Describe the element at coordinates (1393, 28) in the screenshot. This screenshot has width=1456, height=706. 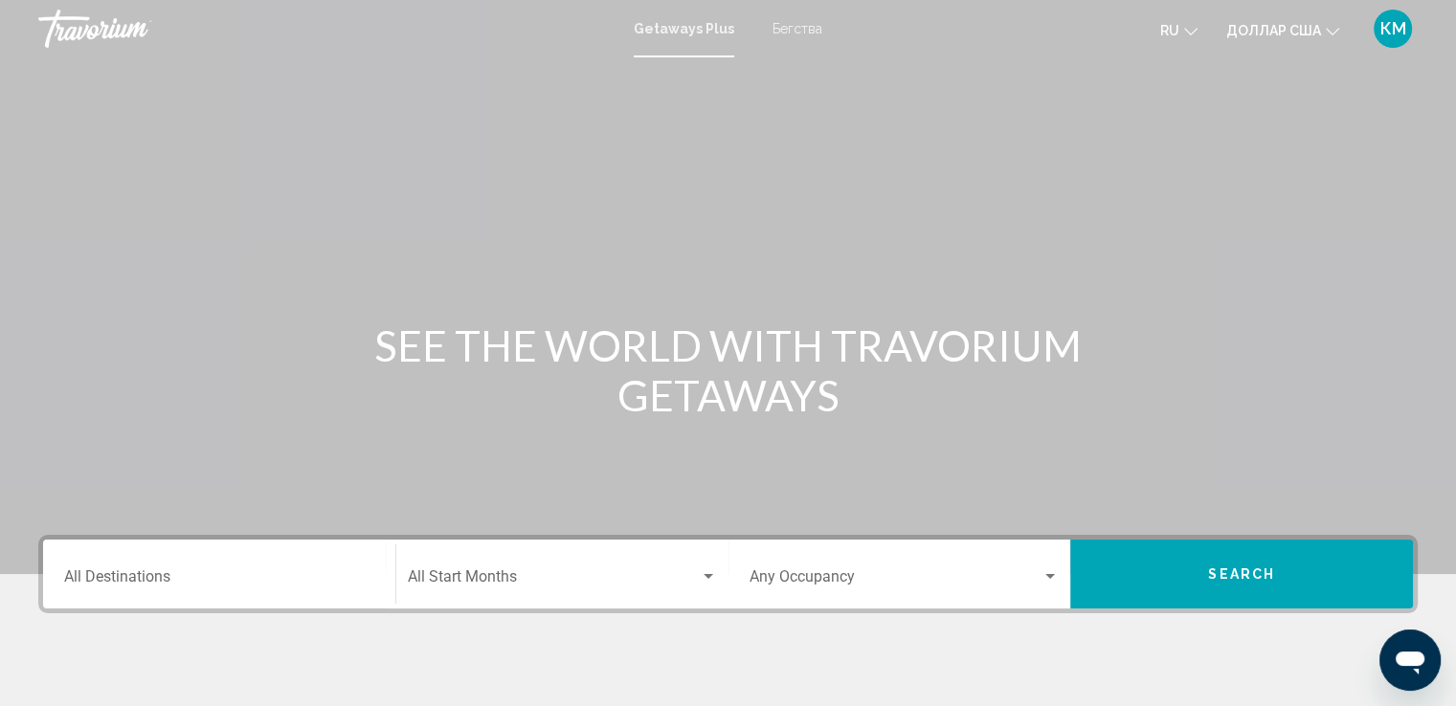
I see `font: КМ` at that location.